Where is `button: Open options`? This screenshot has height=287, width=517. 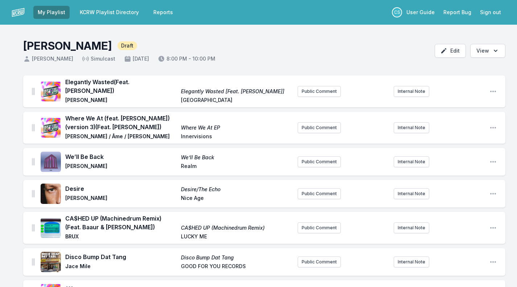 button: Open options is located at coordinates (488, 51).